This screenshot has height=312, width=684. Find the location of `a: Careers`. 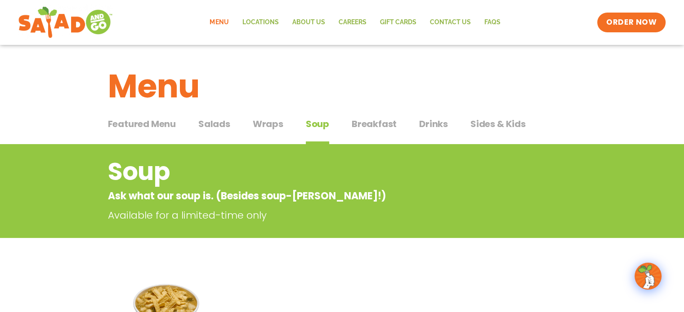

a: Careers is located at coordinates (352, 22).